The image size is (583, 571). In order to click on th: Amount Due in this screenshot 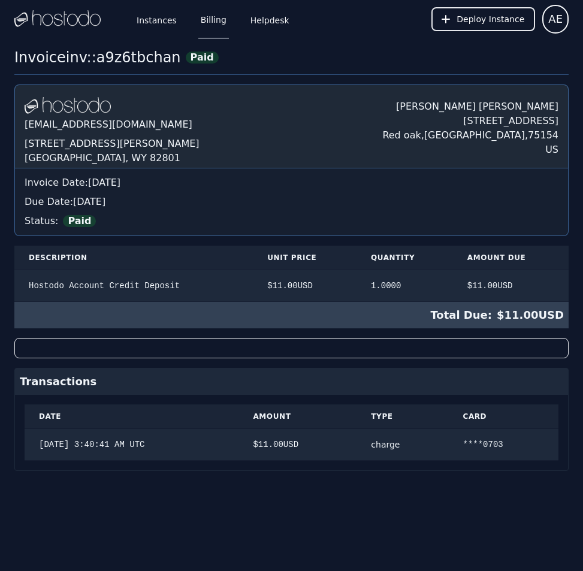, I will do `click(511, 258)`.